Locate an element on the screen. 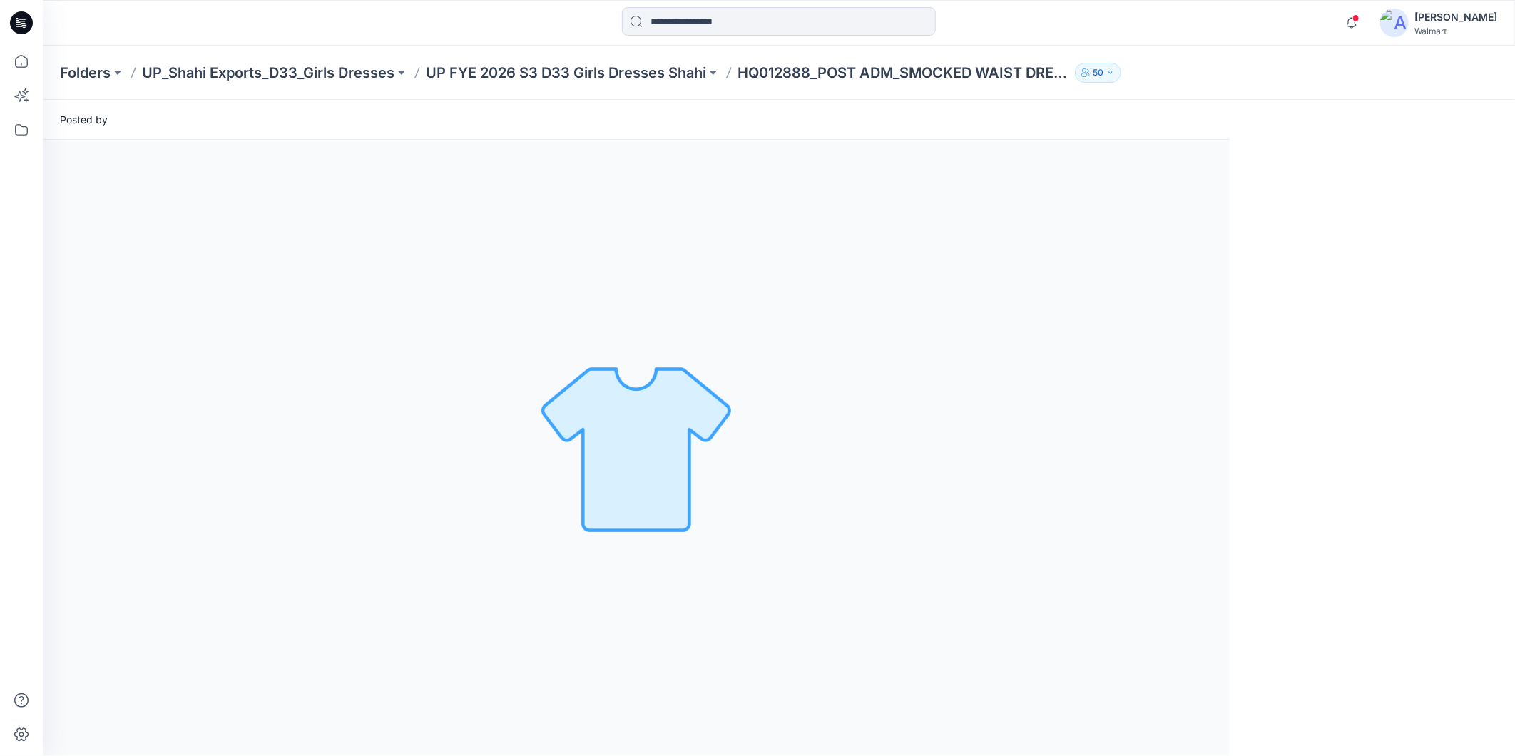  p: UP_Shahi Exports_D33_Girls Dresses is located at coordinates (268, 73).